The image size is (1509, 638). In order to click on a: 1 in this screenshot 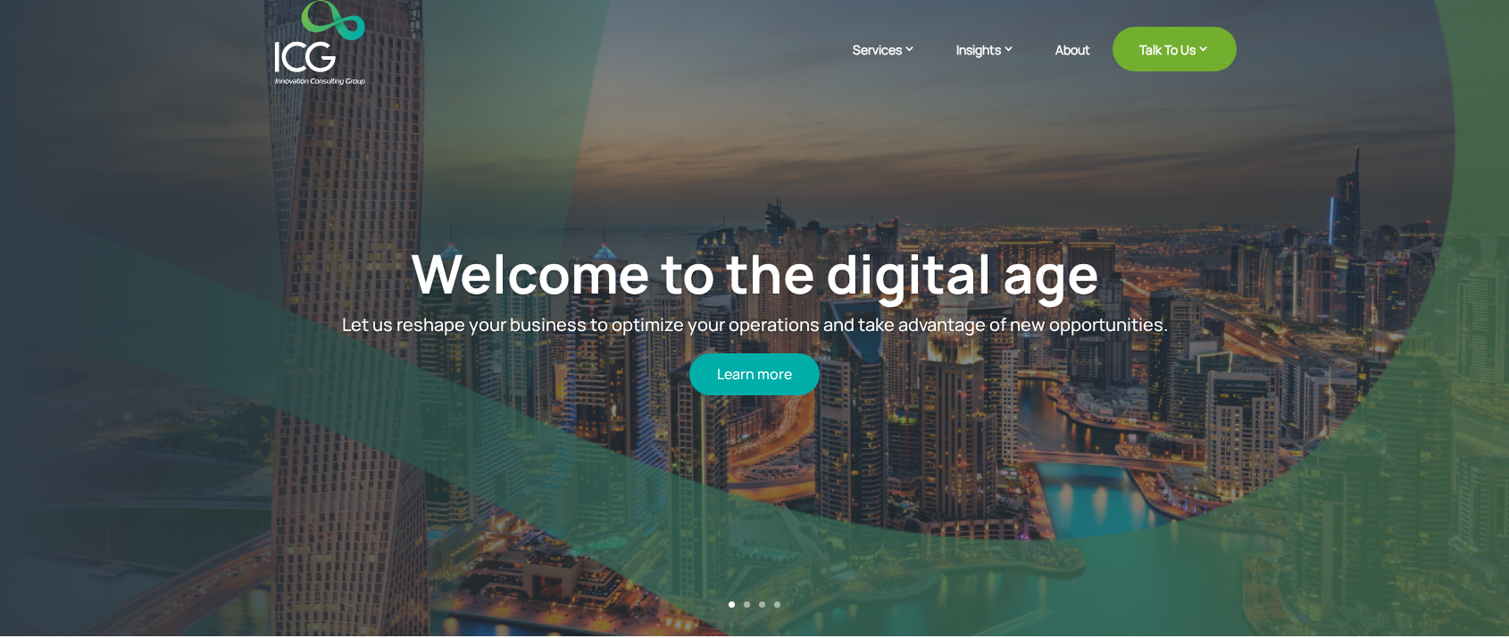, I will do `click(731, 604)`.